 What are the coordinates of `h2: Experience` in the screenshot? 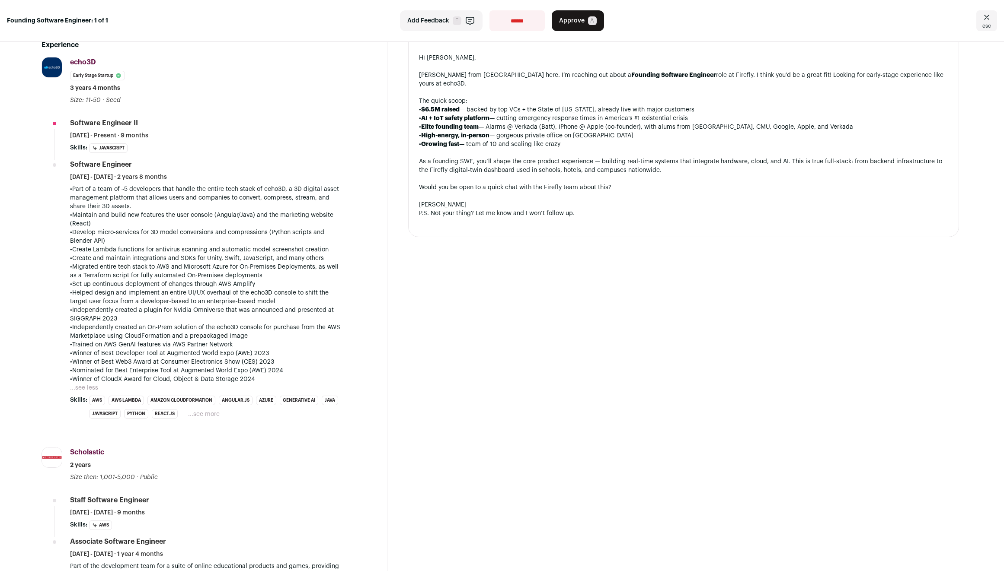 It's located at (193, 45).